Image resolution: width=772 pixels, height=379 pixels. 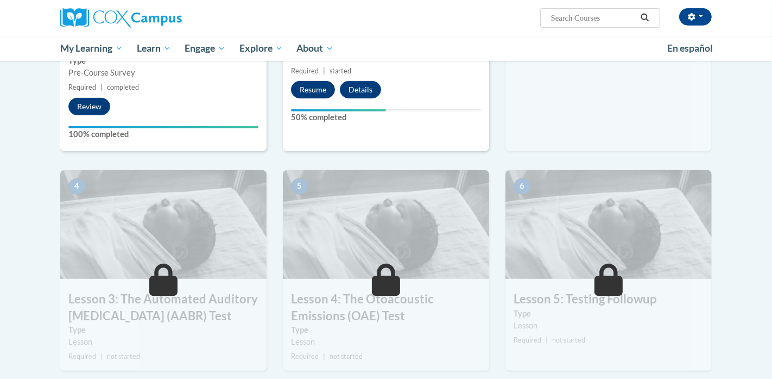 I want to click on div: Main menu, so click(x=386, y=48).